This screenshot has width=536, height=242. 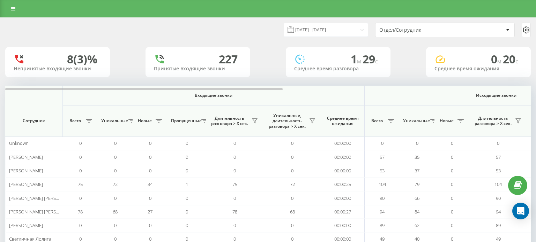 I want to click on div: Непринятые входящие звонки, so click(x=58, y=69).